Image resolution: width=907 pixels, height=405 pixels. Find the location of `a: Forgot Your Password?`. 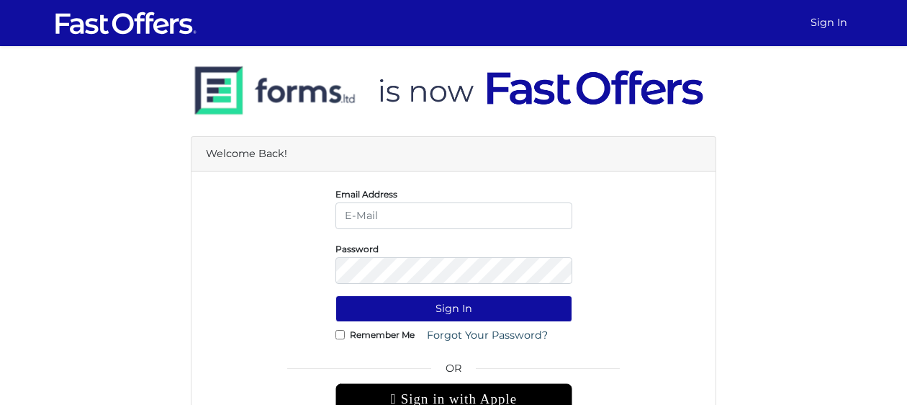

a: Forgot Your Password? is located at coordinates (487, 335).